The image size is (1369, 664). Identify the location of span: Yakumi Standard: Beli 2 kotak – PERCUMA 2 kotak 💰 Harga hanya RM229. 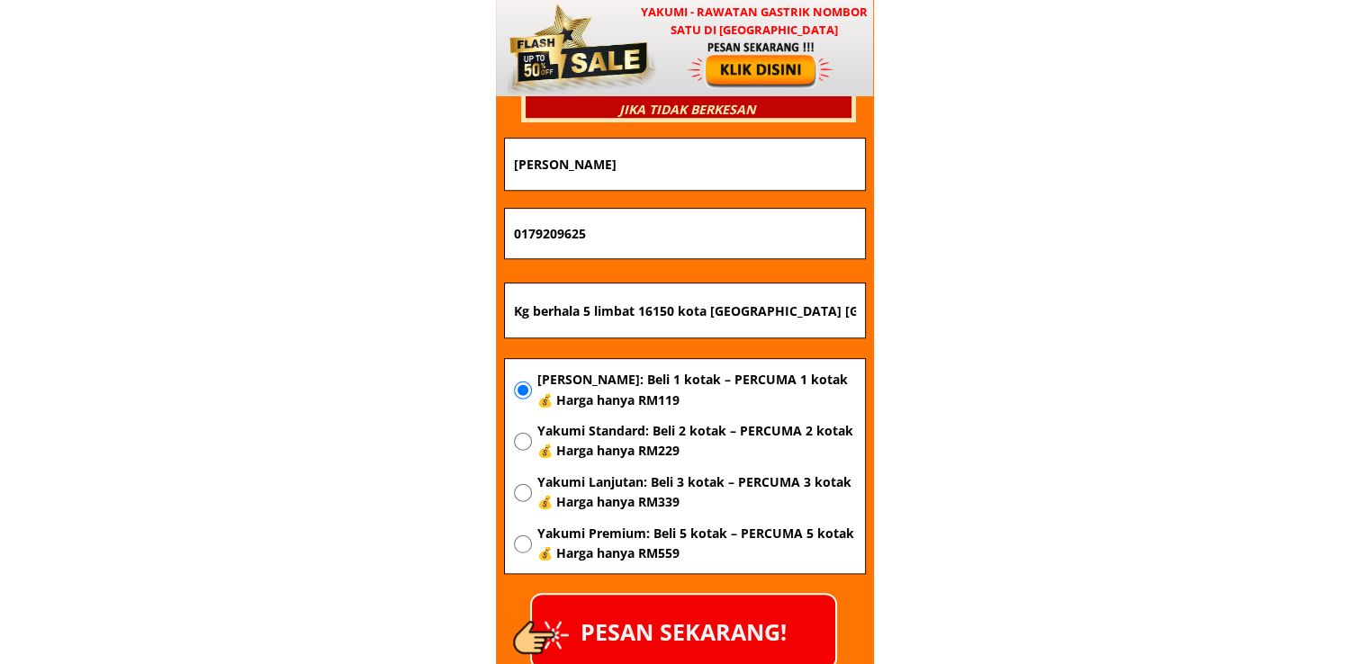
(696, 441).